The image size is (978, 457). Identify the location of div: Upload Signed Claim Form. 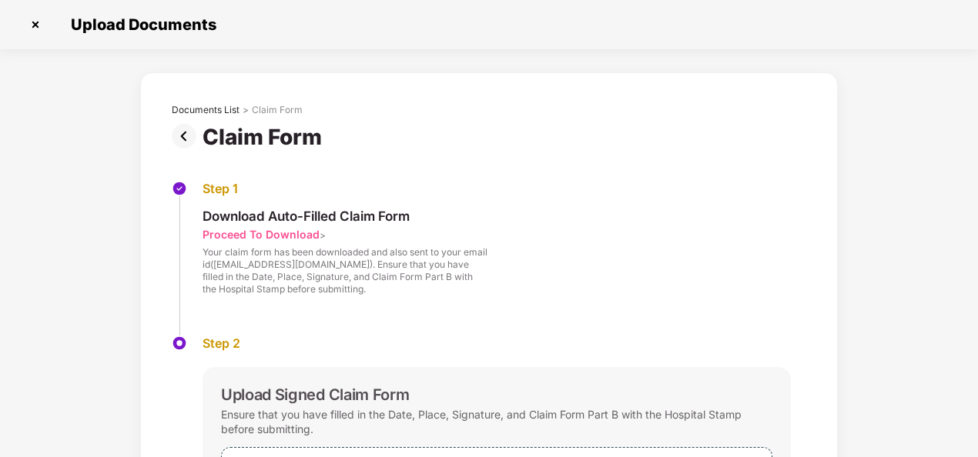
(315, 395).